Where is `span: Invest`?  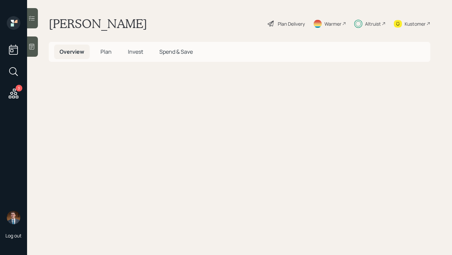
span: Invest is located at coordinates (135, 52).